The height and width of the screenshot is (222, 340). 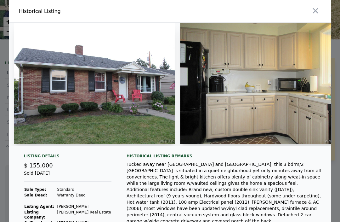 What do you see at coordinates (84, 189) in the screenshot?
I see `td: Standard` at bounding box center [84, 189].